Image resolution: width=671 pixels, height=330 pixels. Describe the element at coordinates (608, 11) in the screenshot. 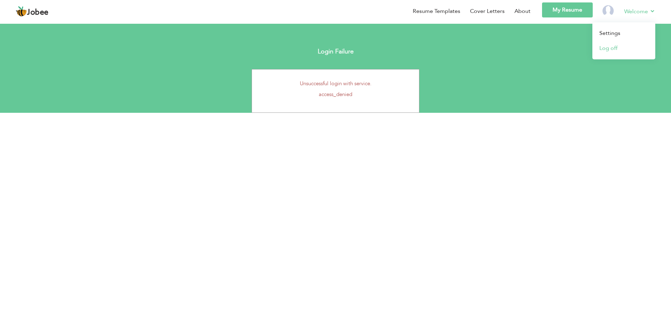

I see `img: Profile Img` at that location.